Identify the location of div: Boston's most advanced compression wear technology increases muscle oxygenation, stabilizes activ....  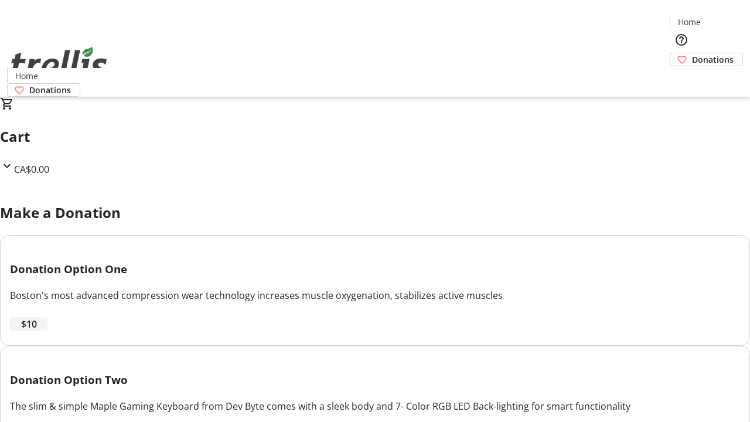
(375, 295).